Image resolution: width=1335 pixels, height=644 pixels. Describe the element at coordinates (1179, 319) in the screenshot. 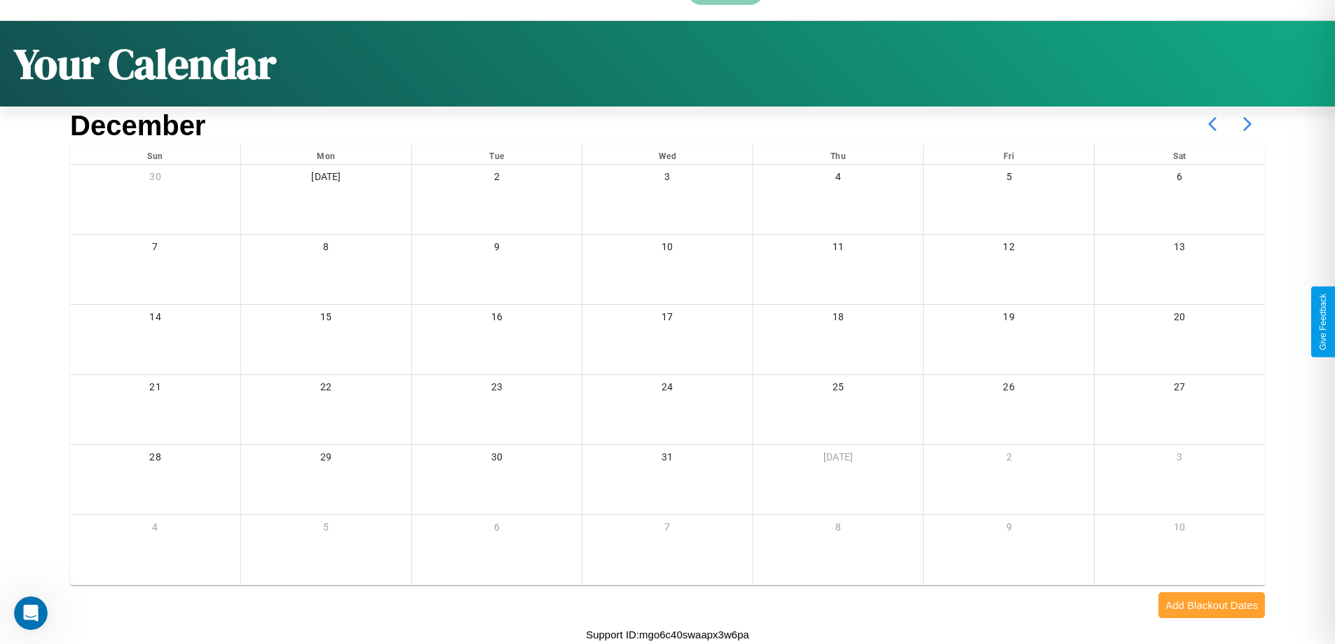

I see `div: 20` at that location.